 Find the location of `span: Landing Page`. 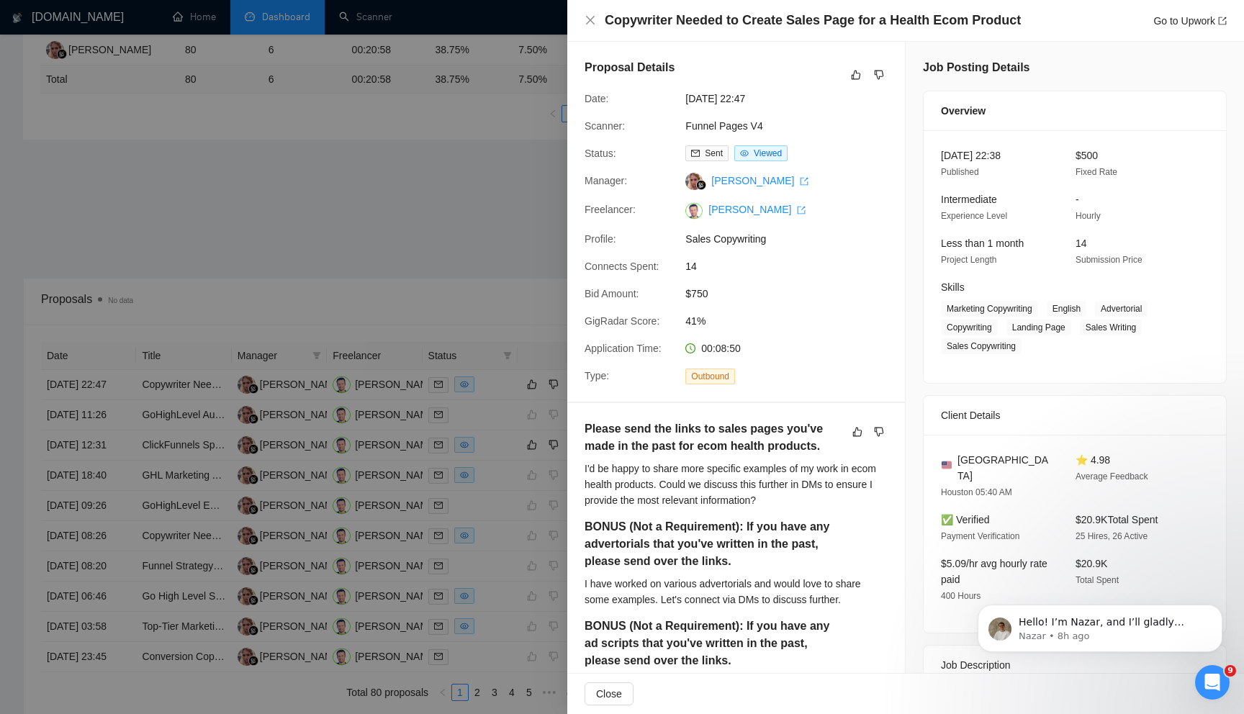

span: Landing Page is located at coordinates (1039, 327).